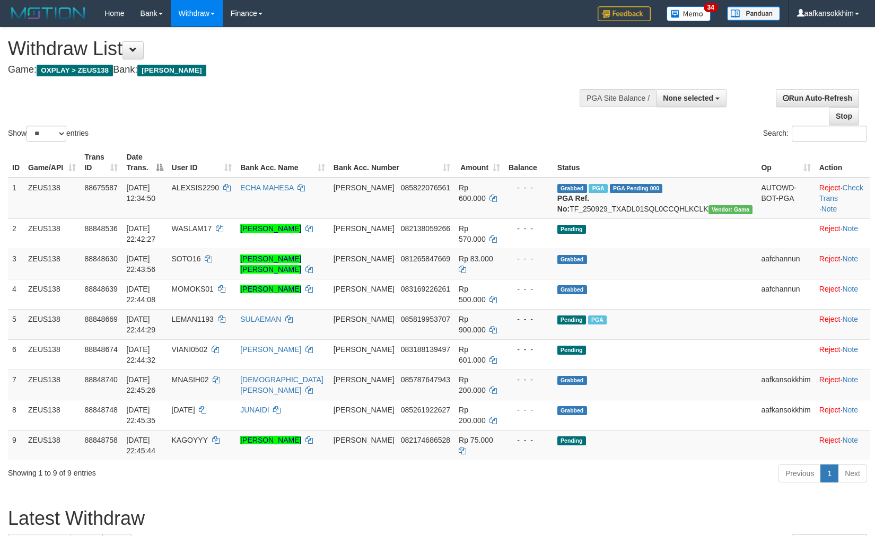 Image resolution: width=875 pixels, height=536 pixels. Describe the element at coordinates (753, 13) in the screenshot. I see `img: panduan.png` at that location.